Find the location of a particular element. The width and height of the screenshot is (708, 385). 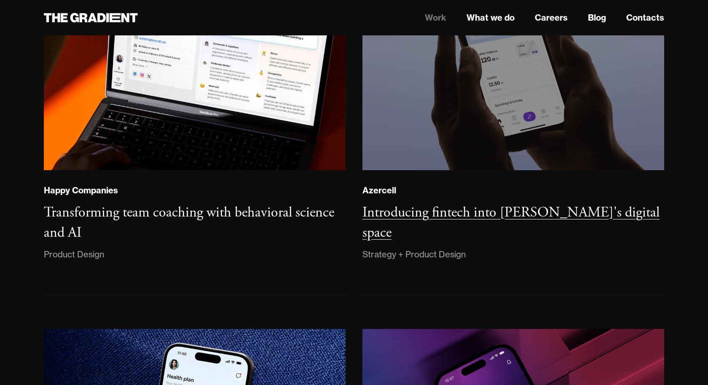

div: Product Design is located at coordinates (74, 255).